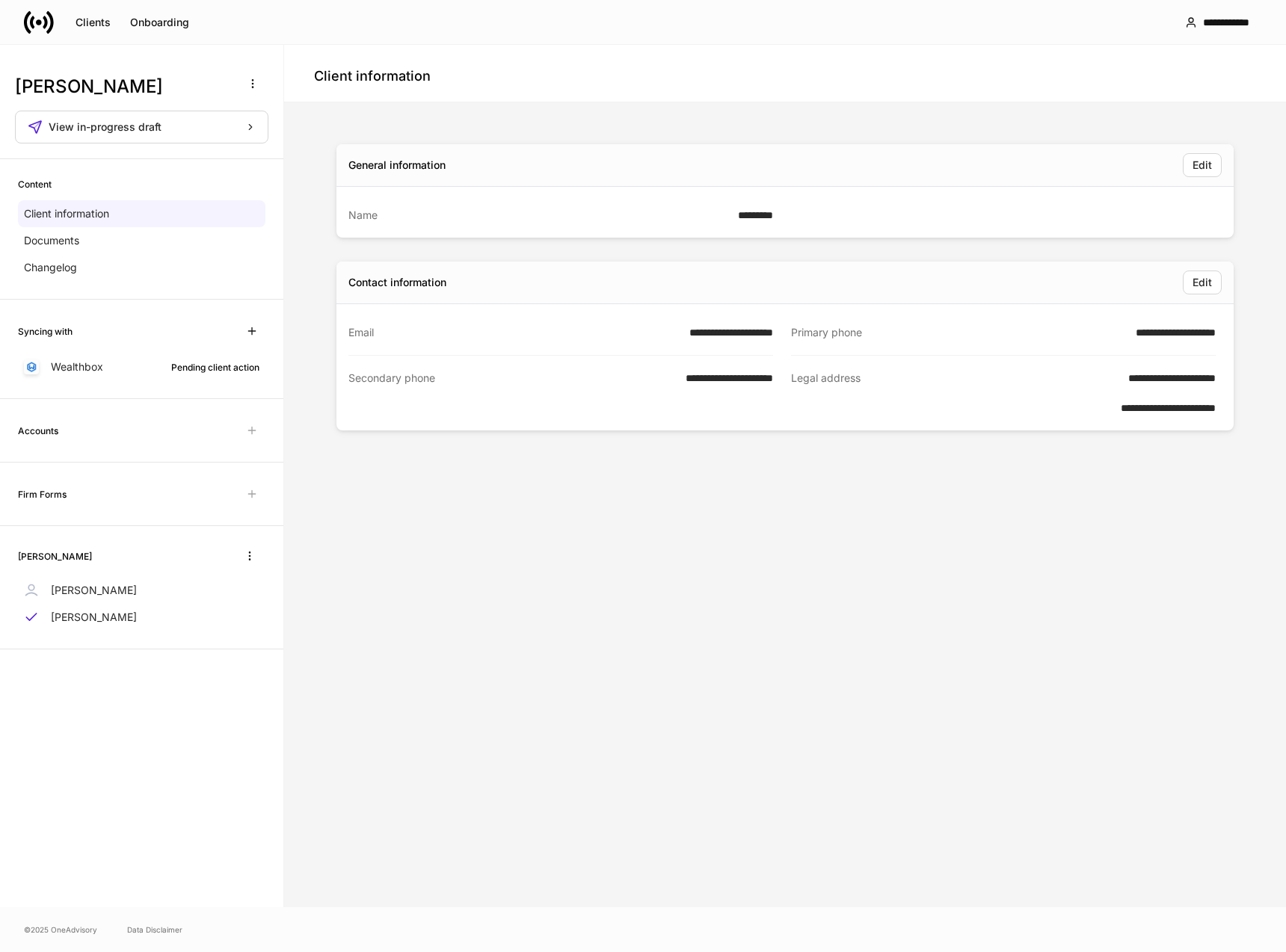  What do you see at coordinates (515, 333) in the screenshot?
I see `div: Email` at bounding box center [515, 333].